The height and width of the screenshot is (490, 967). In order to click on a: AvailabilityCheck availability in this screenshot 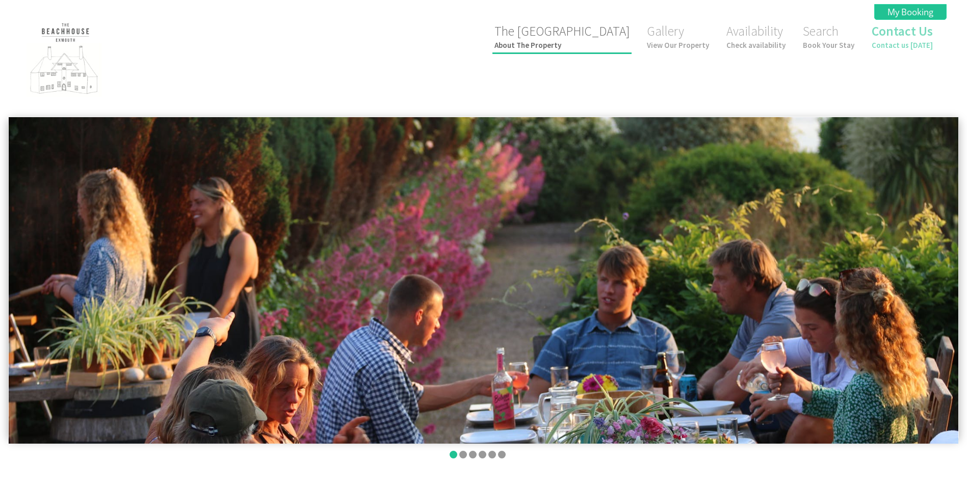, I will do `click(756, 36)`.